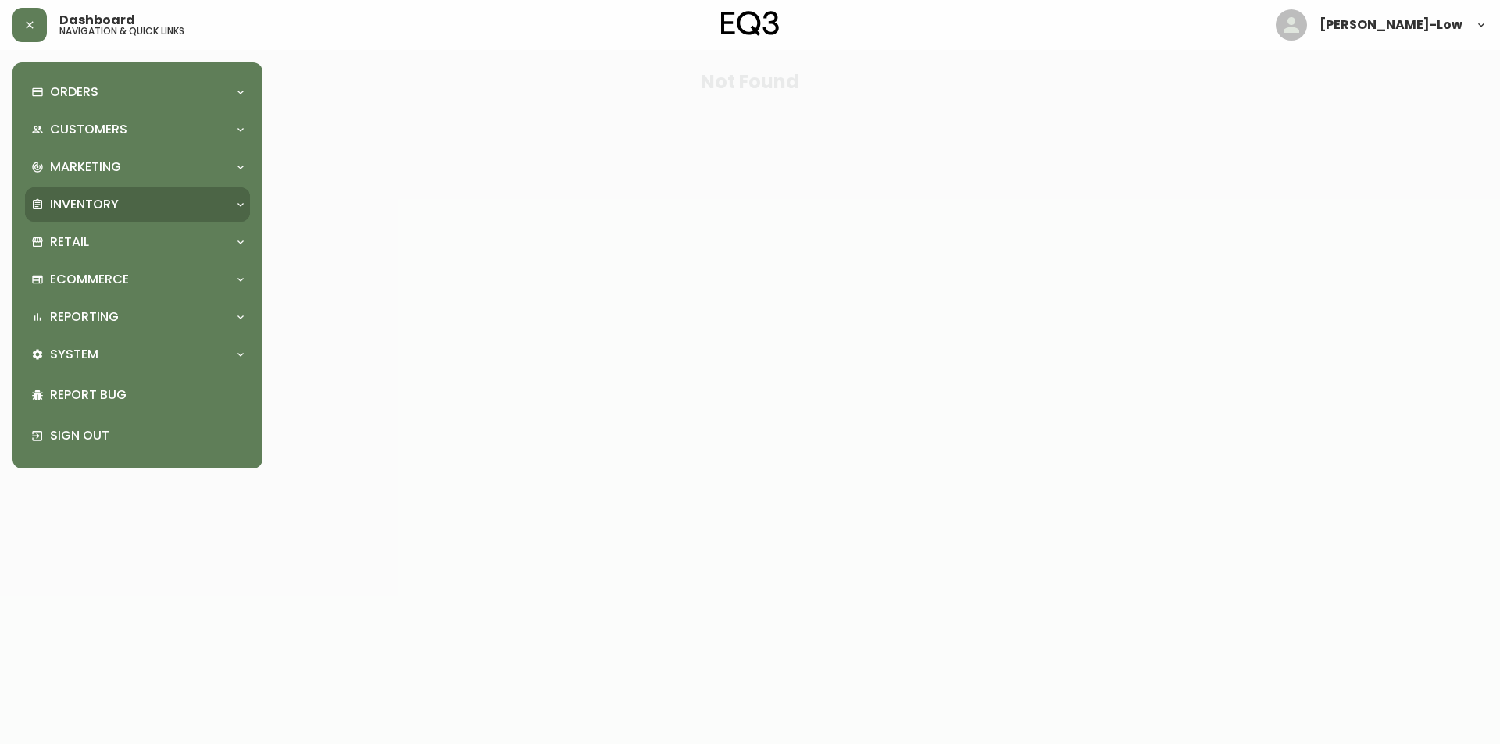 Image resolution: width=1500 pixels, height=744 pixels. Describe the element at coordinates (137, 130) in the screenshot. I see `div: Customers` at that location.